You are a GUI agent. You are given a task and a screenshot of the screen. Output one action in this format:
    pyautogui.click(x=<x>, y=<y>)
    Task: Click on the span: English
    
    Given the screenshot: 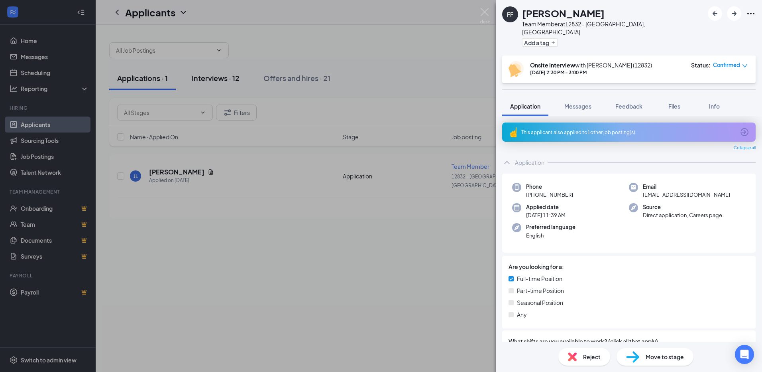 What is the action you would take?
    pyautogui.click(x=551, y=235)
    